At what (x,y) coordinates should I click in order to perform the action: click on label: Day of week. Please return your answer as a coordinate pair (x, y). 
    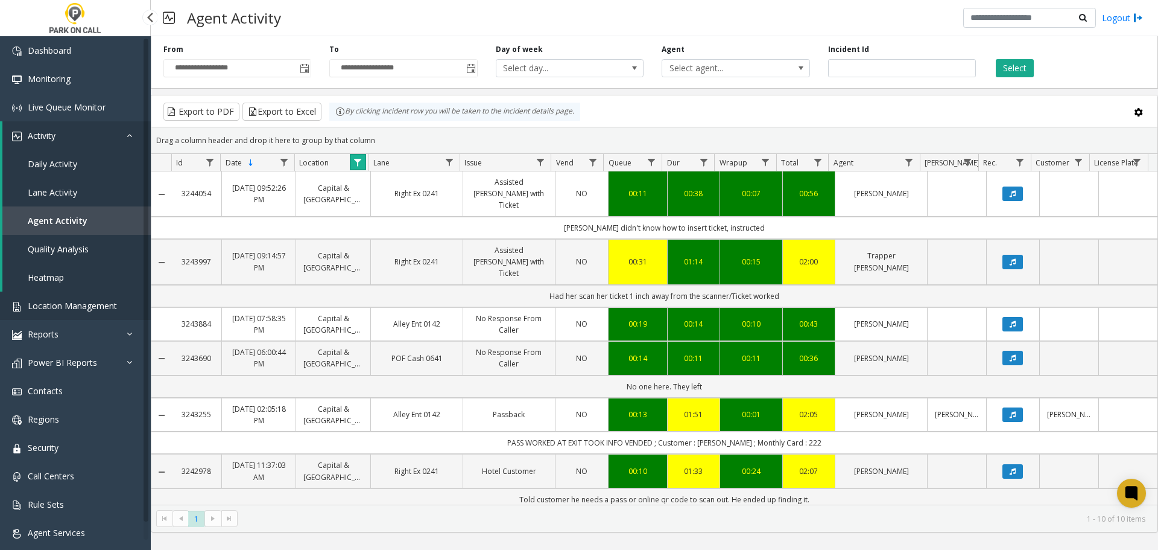
    Looking at the image, I should click on (519, 49).